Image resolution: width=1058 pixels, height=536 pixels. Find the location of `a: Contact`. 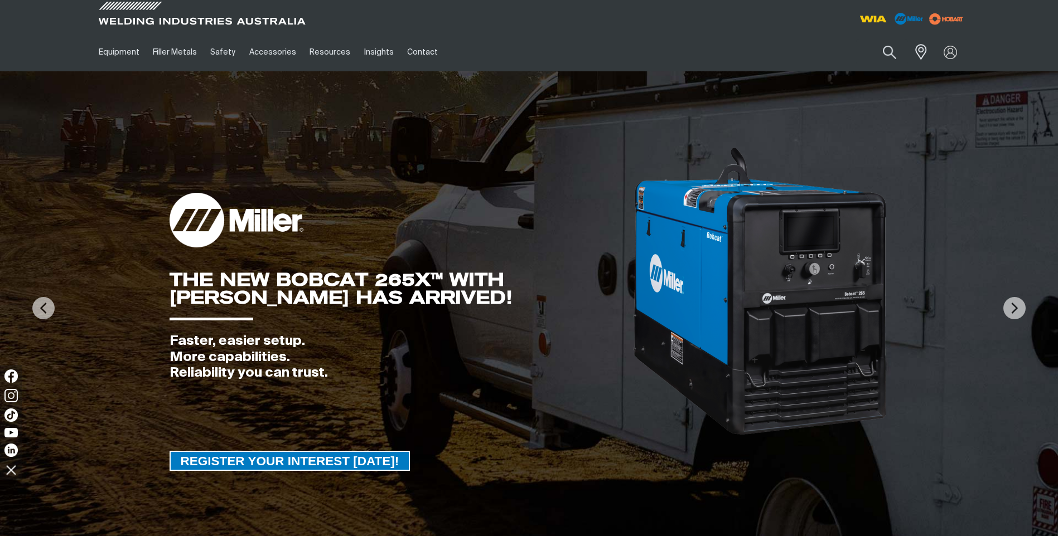

a: Contact is located at coordinates (422, 52).